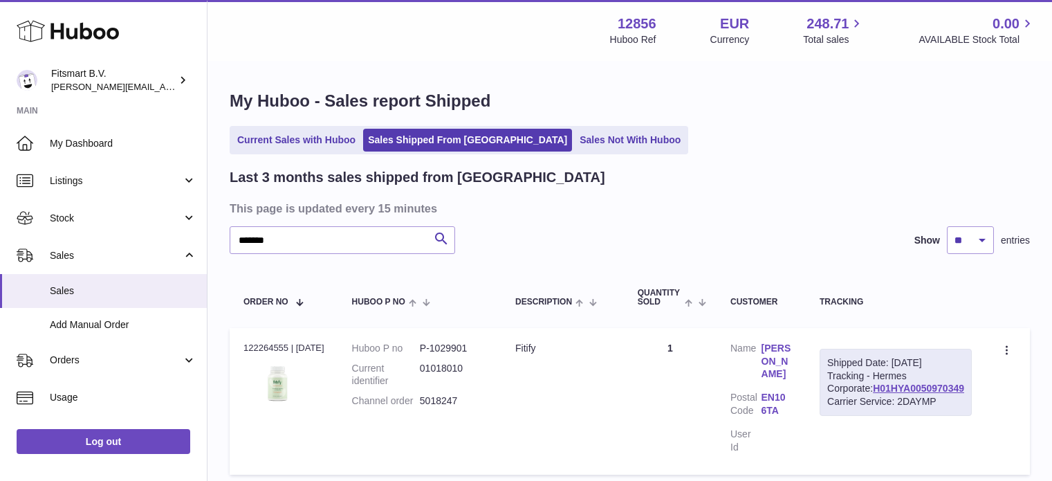 Image resolution: width=1052 pixels, height=481 pixels. I want to click on a: H01HYA0050970349, so click(919, 388).